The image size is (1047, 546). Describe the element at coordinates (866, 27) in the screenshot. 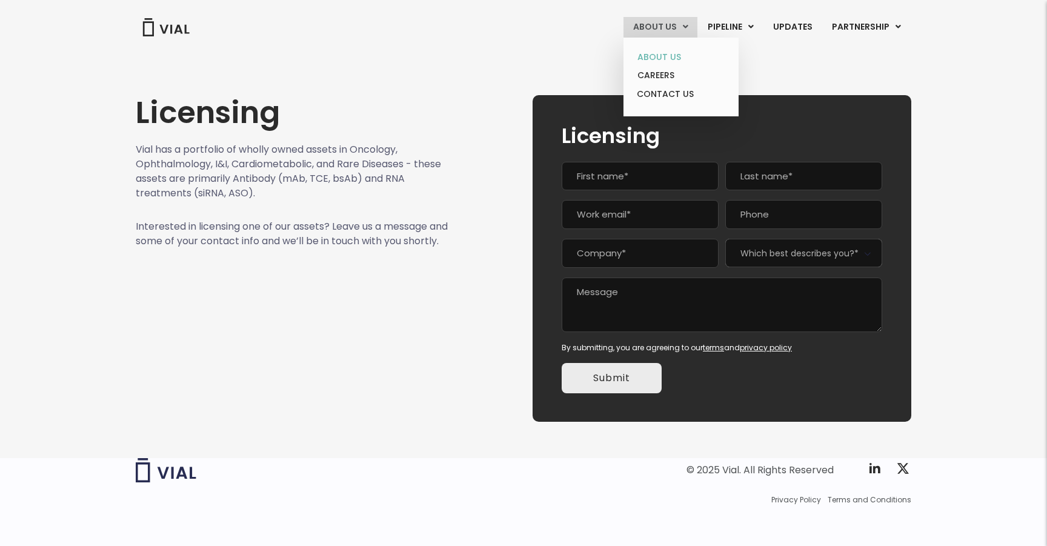

I see `a: PARTNERSHIPMenu Toggle` at that location.